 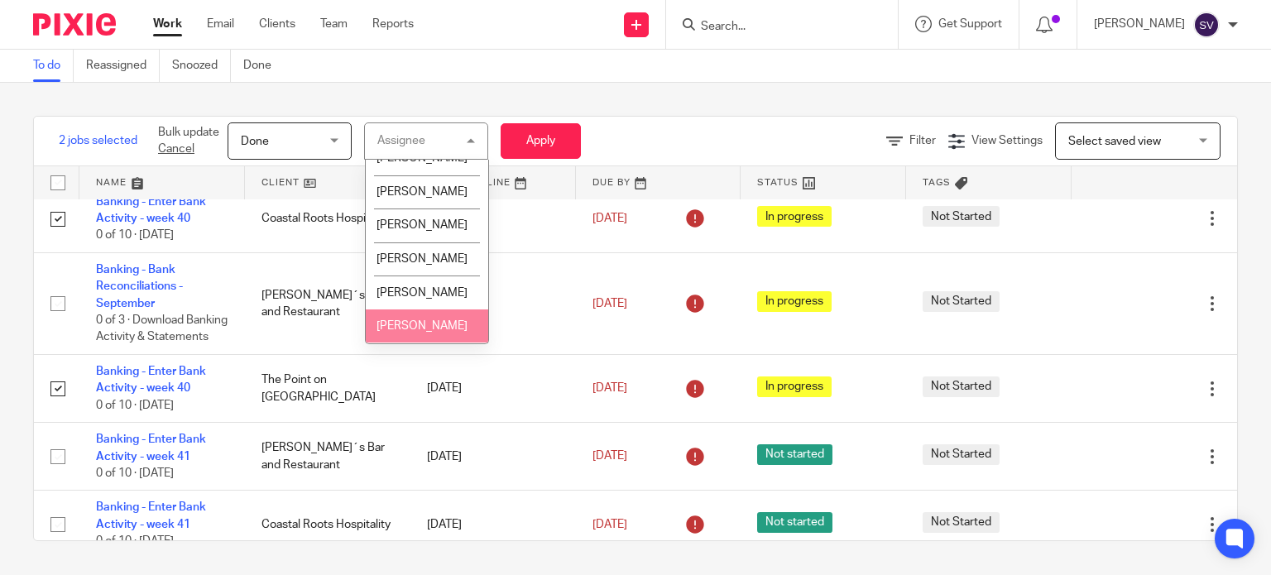 I want to click on a: Snoozed, so click(x=201, y=65).